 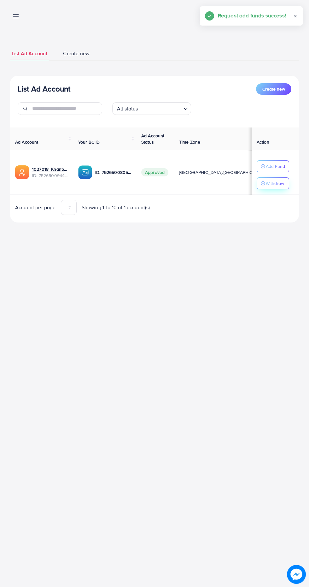 I want to click on span: Approved, so click(x=155, y=172).